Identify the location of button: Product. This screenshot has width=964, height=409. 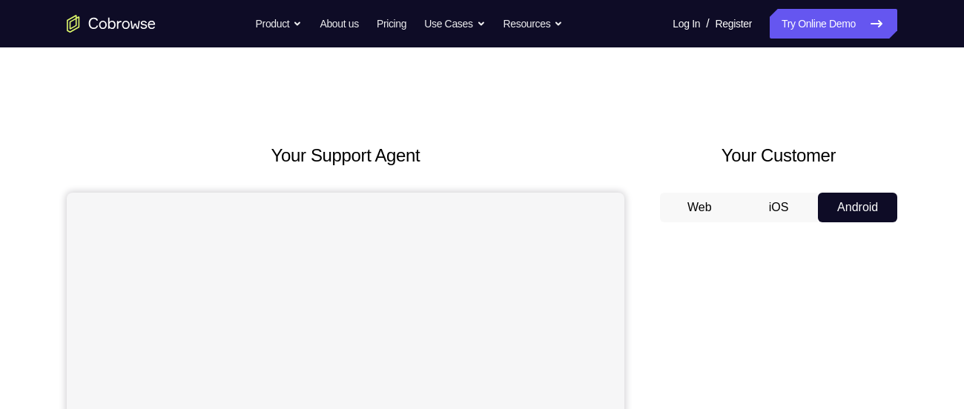
(279, 24).